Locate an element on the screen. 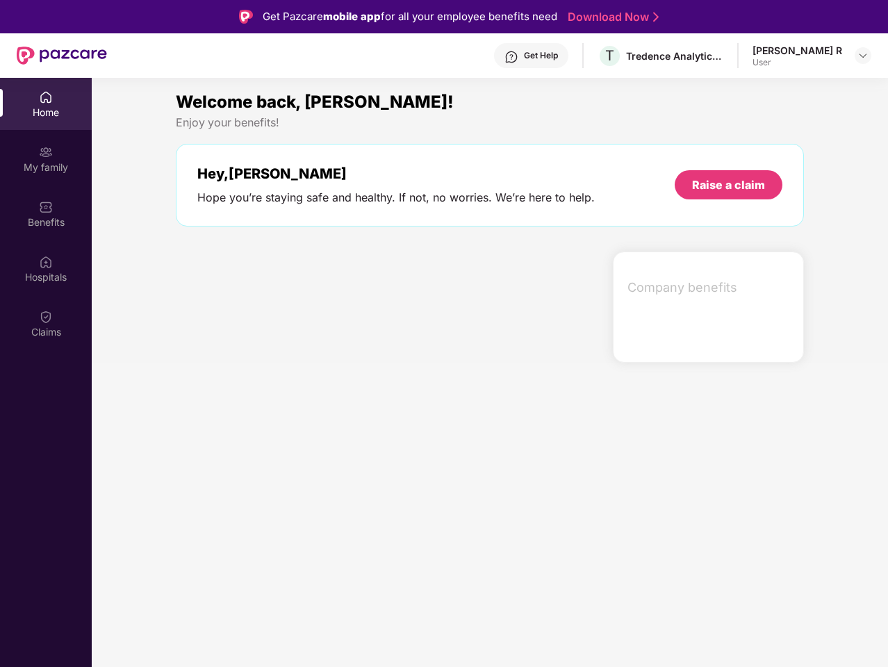 This screenshot has width=888, height=667. div: Tredence Analytics Solutions Private Limited is located at coordinates (675, 56).